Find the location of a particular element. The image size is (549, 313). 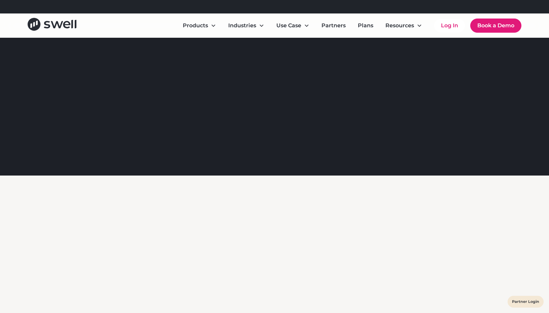

a: home is located at coordinates (52, 25).